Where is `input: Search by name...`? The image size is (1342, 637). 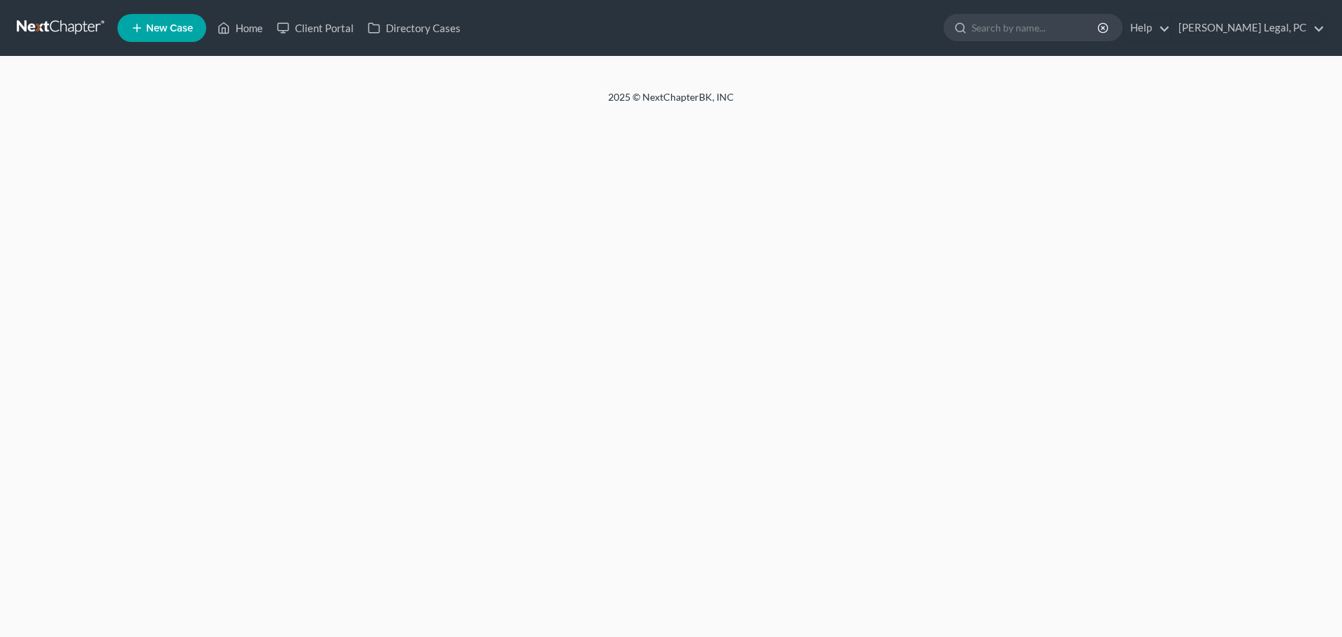
input: Search by name... is located at coordinates (1035, 27).